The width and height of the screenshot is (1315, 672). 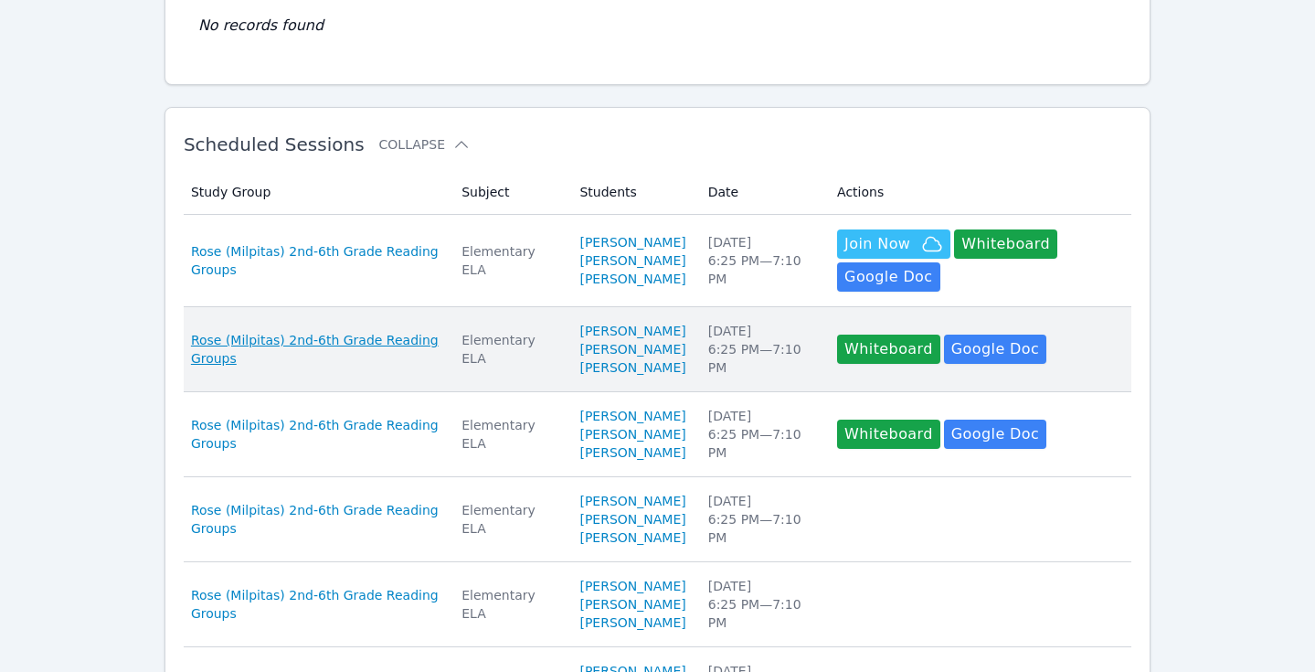 What do you see at coordinates (894, 244) in the screenshot?
I see `button: Join Now` at bounding box center [894, 244].